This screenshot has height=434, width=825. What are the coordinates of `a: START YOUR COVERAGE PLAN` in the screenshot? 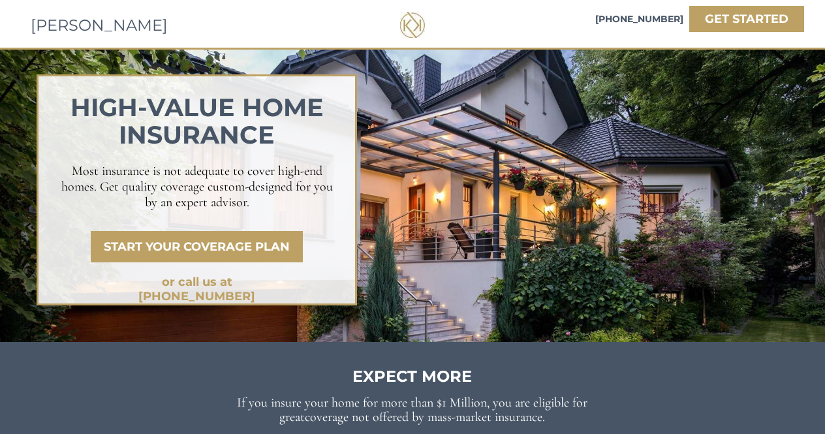 It's located at (196, 247).